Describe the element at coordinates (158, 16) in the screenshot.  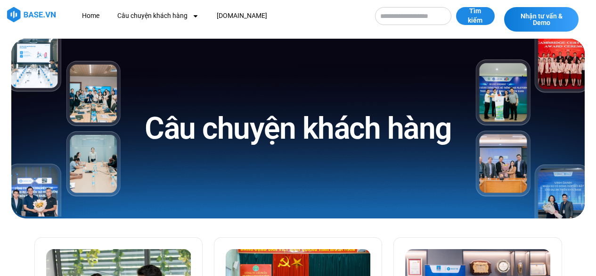
I see `a: Câu chuyện khách hàng` at that location.